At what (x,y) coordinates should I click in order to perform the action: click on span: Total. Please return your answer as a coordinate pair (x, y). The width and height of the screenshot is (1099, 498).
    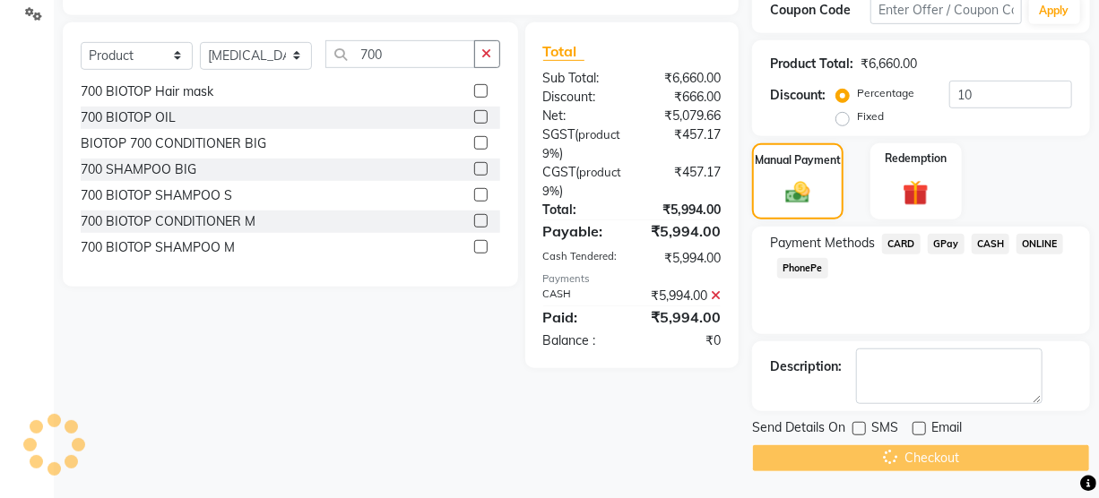
    Looking at the image, I should click on (564, 51).